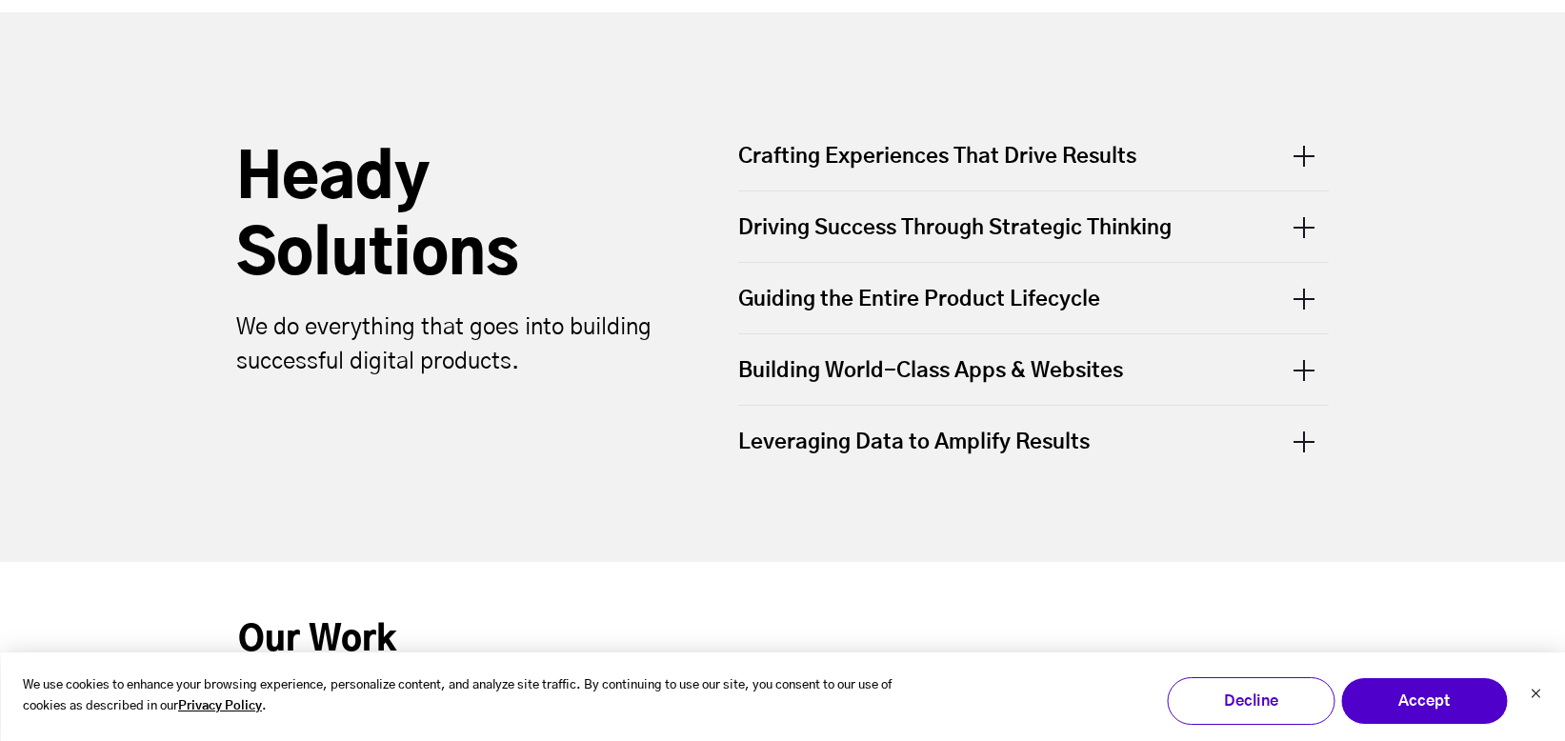 The height and width of the screenshot is (741, 1565). Describe the element at coordinates (1033, 369) in the screenshot. I see `div: Building World-Class Apps & Websites` at that location.